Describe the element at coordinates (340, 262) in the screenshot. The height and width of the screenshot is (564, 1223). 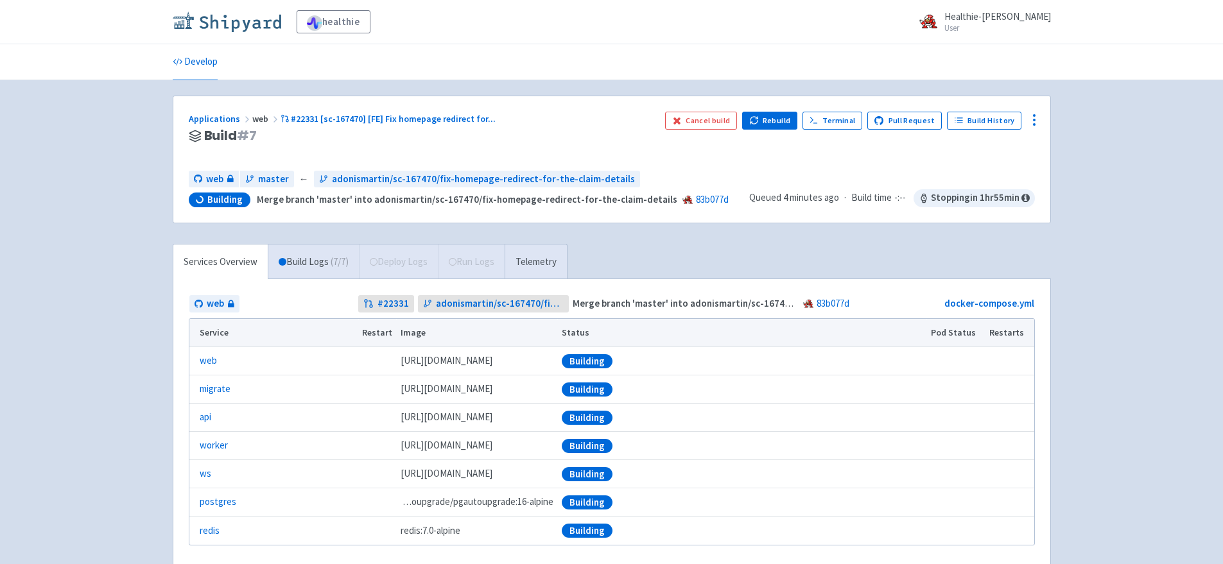
I see `span: ( 7 / 7 )` at that location.